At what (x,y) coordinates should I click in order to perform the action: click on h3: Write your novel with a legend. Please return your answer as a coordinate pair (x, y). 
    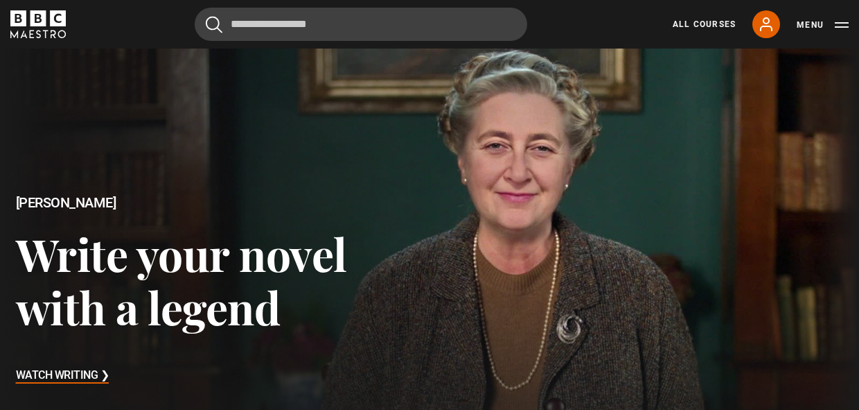
    Looking at the image, I should click on (223, 280).